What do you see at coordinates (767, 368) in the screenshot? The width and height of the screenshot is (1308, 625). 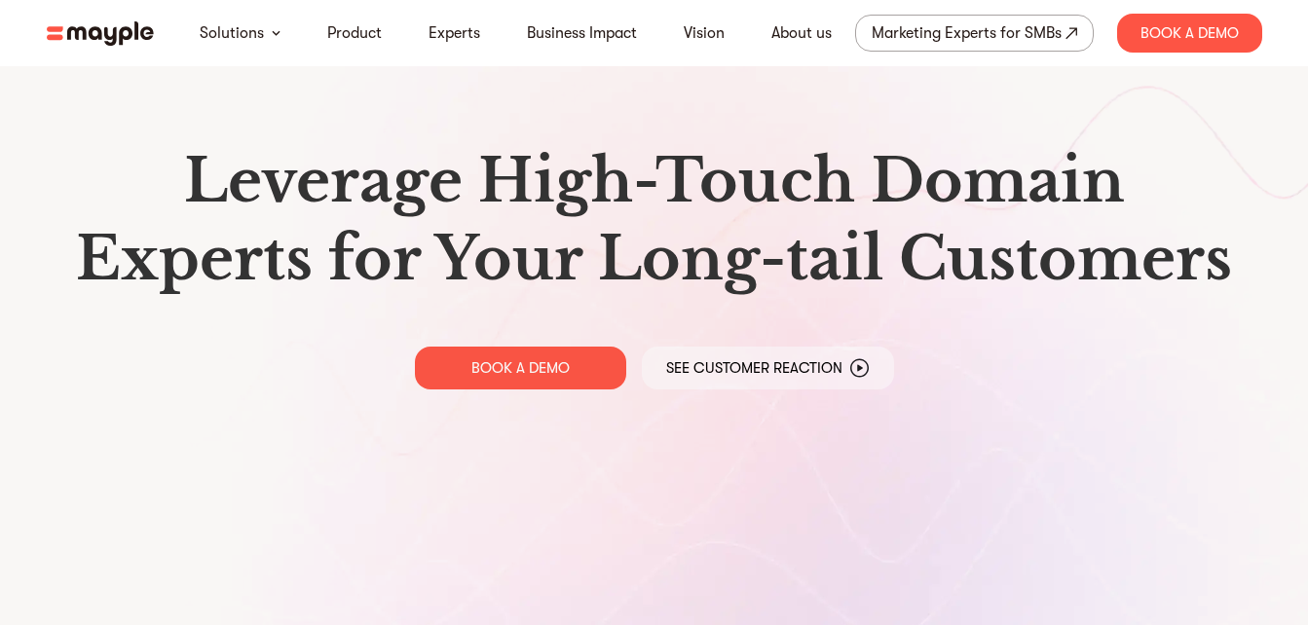 I see `a: See Customer Reaction` at bounding box center [767, 368].